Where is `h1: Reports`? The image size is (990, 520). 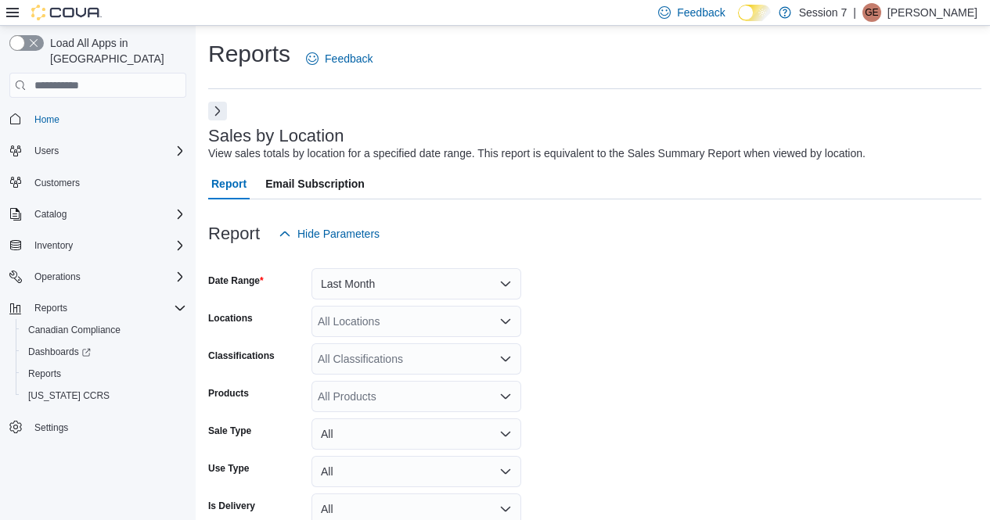
h1: Reports is located at coordinates (249, 54).